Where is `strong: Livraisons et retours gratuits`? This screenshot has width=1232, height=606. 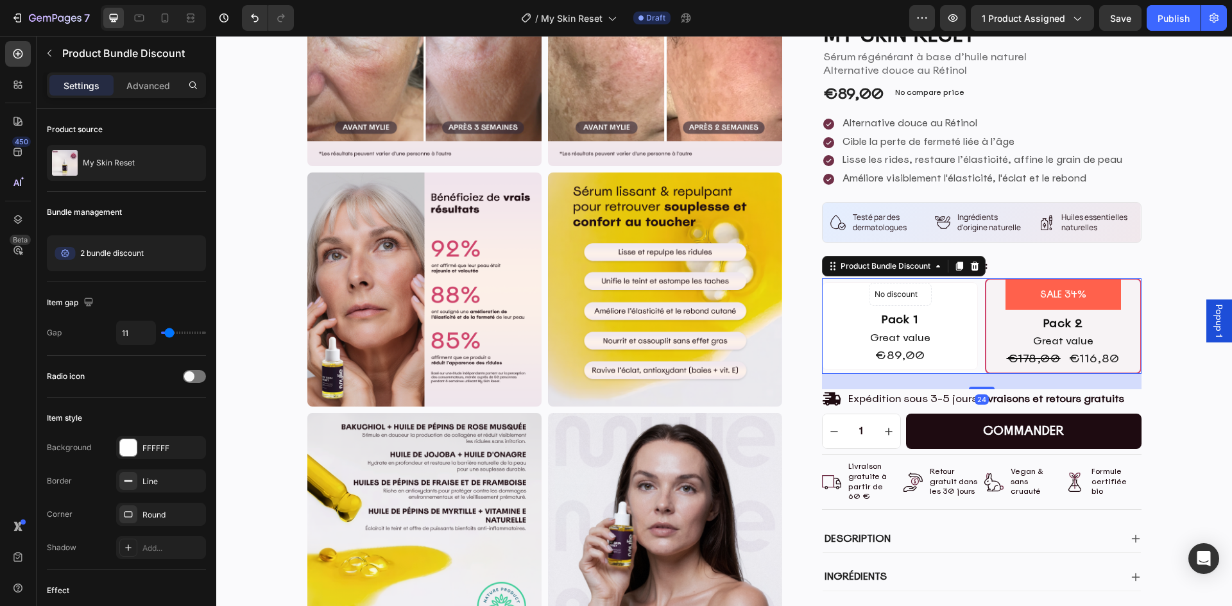 strong: Livraisons et retours gratuits is located at coordinates (836, 363).